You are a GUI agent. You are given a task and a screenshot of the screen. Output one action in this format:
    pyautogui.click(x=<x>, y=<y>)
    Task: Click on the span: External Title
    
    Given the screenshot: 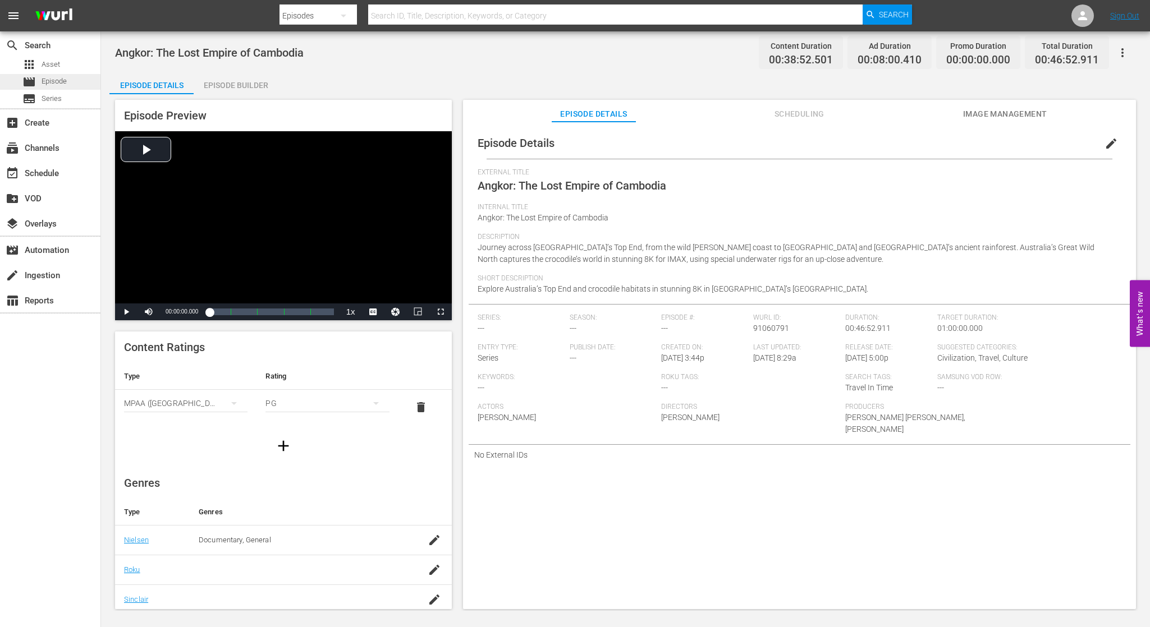 What is the action you would take?
    pyautogui.click(x=796, y=173)
    